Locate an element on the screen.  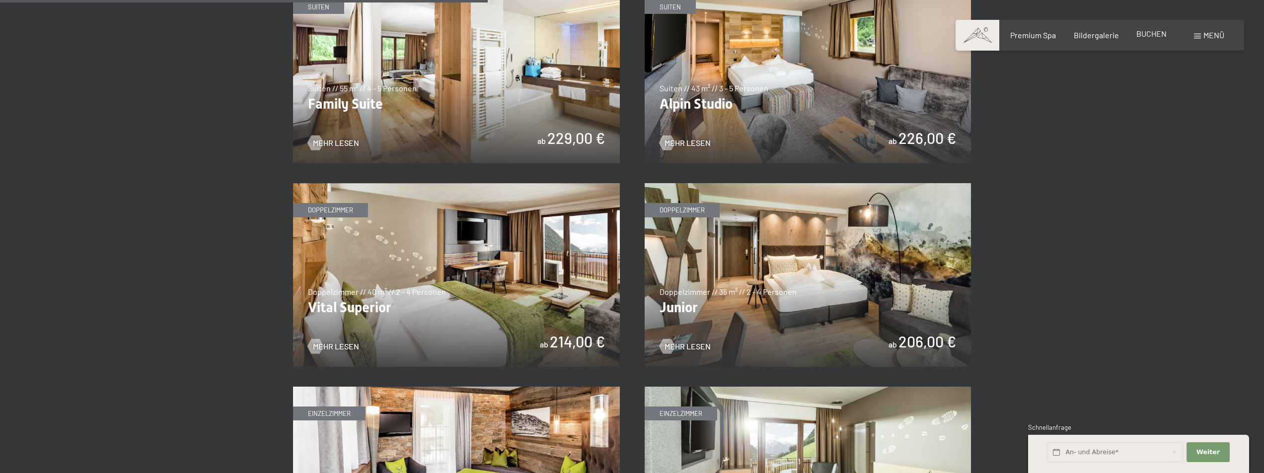
a: Vital Superior is located at coordinates (457, 187).